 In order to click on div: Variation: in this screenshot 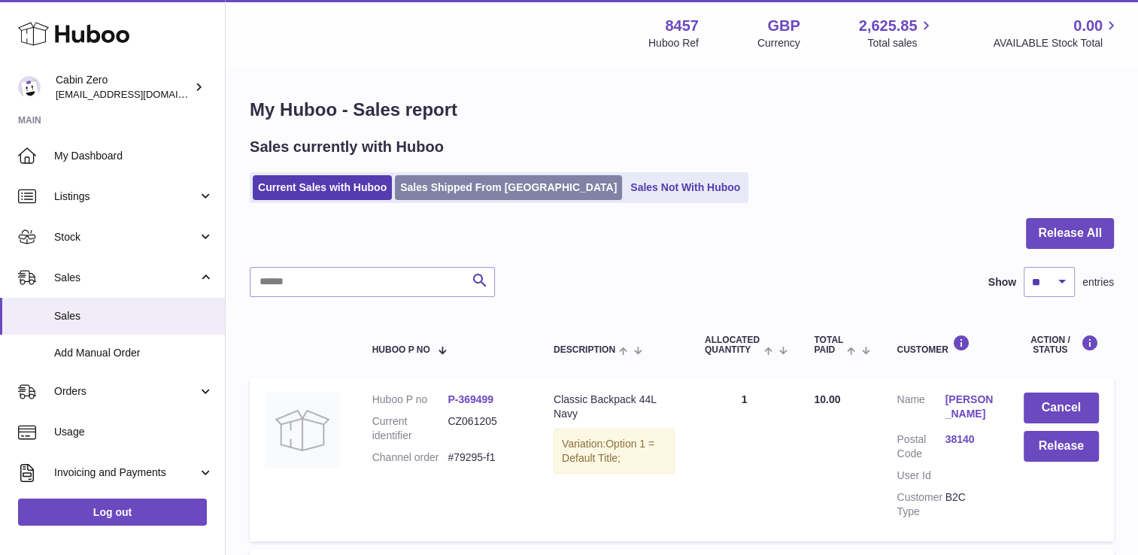, I will do `click(614, 451)`.